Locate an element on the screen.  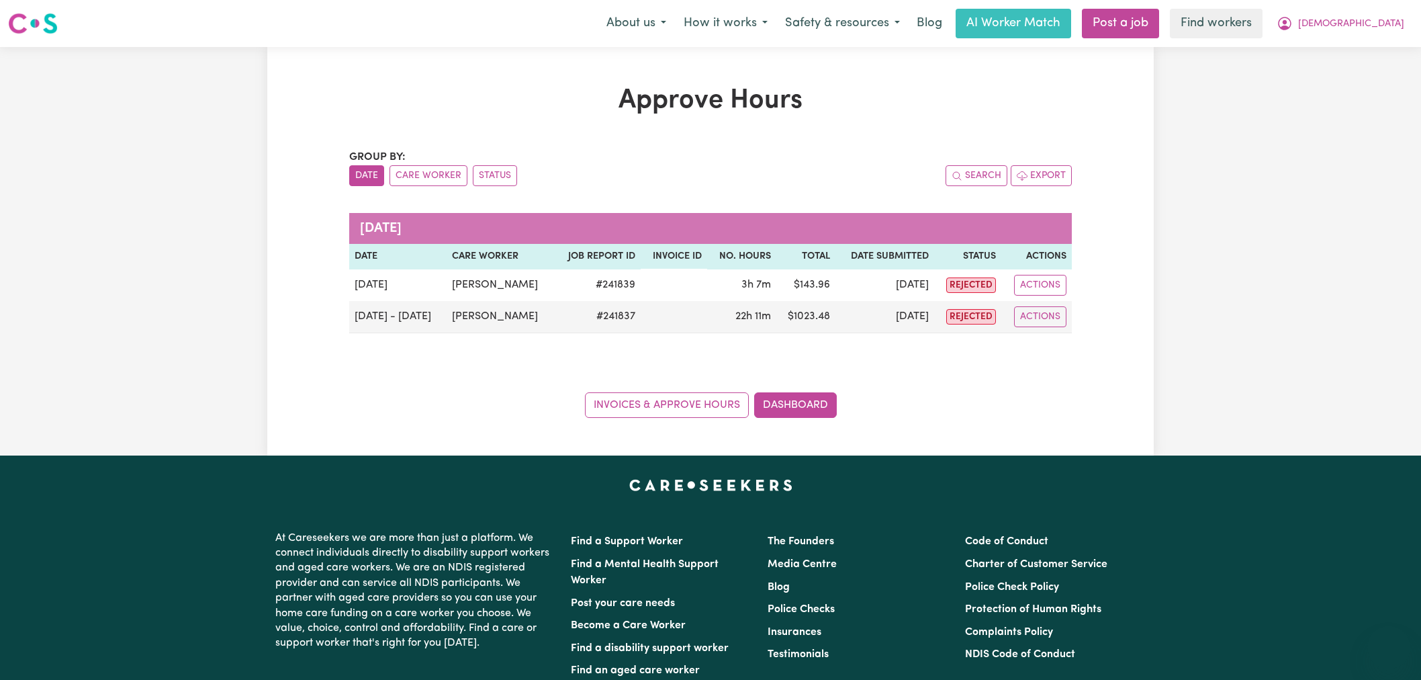
th: No. Hours is located at coordinates (741, 257).